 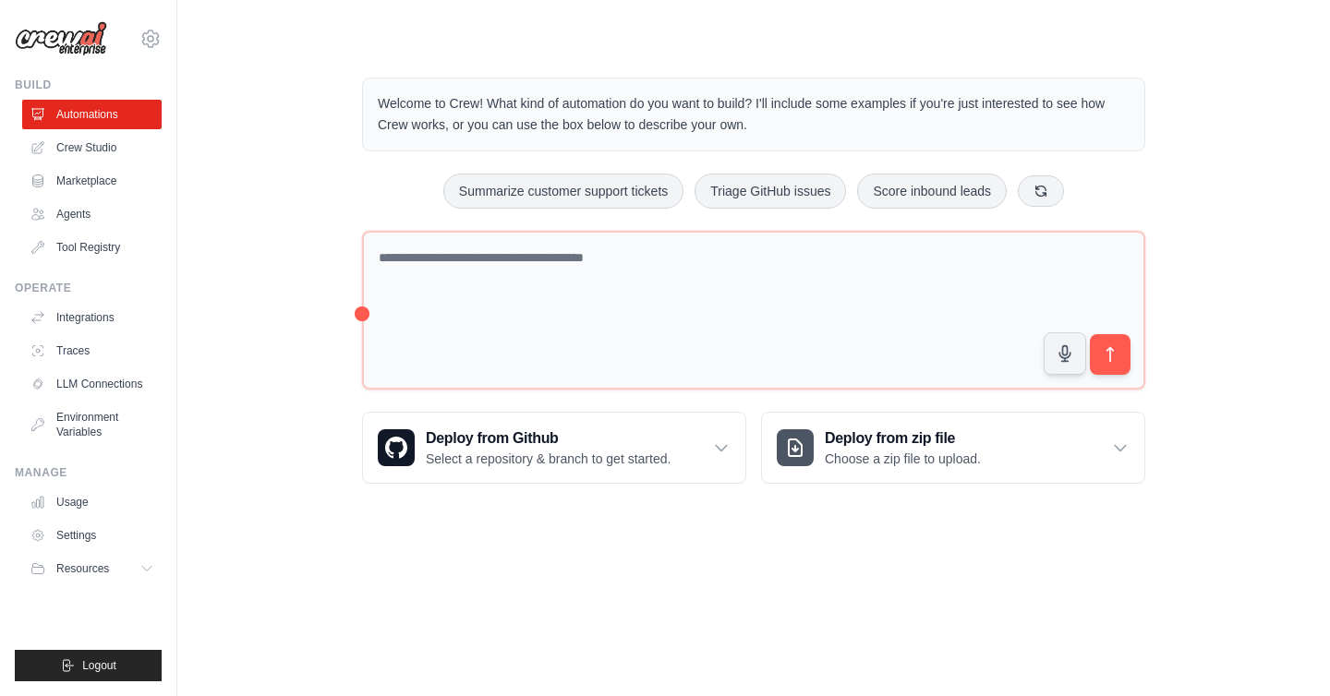 I want to click on a: Automations, so click(x=91, y=115).